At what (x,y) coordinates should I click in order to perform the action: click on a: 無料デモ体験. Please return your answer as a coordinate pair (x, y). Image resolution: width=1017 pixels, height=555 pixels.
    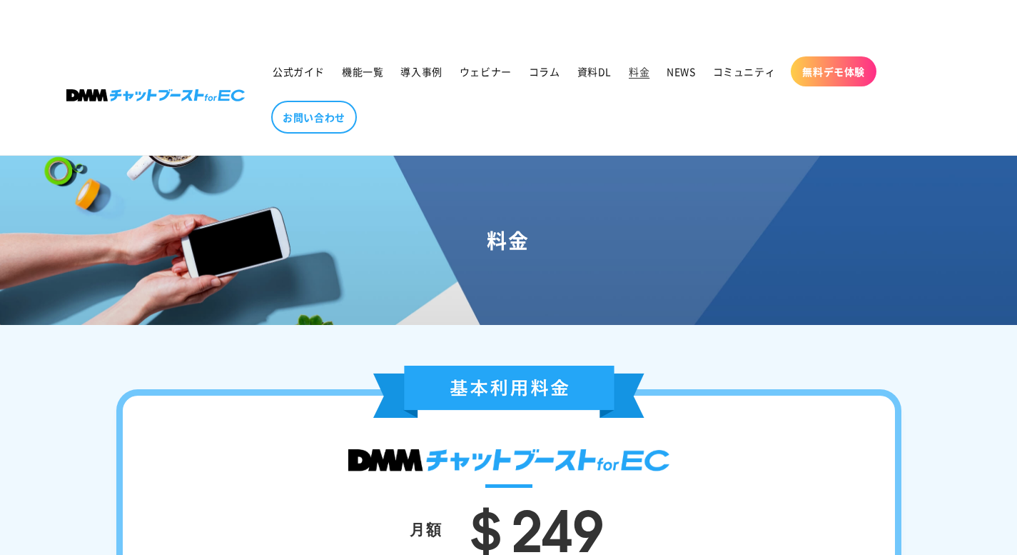
    Looking at the image, I should click on (834, 71).